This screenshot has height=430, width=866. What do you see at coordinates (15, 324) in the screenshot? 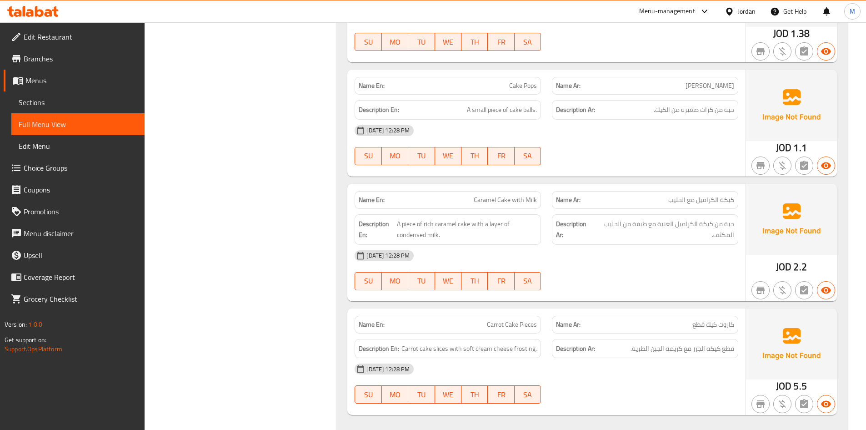
I see `span: Version:` at bounding box center [15, 324].